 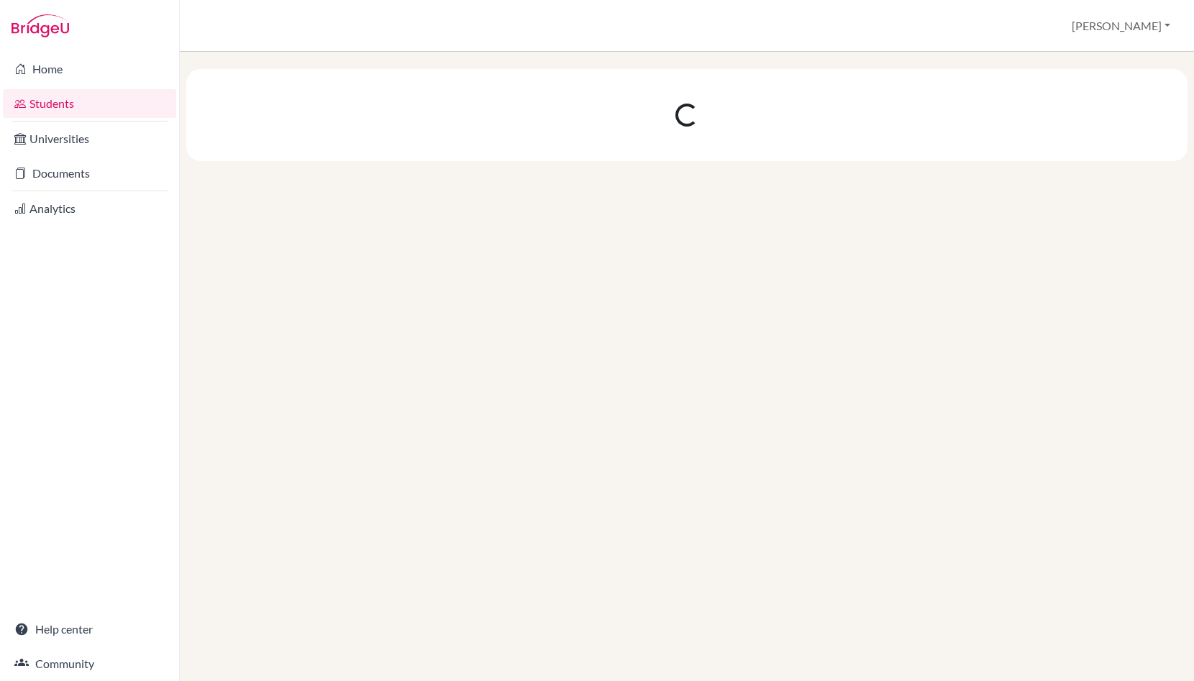 What do you see at coordinates (89, 209) in the screenshot?
I see `a: Analytics` at bounding box center [89, 209].